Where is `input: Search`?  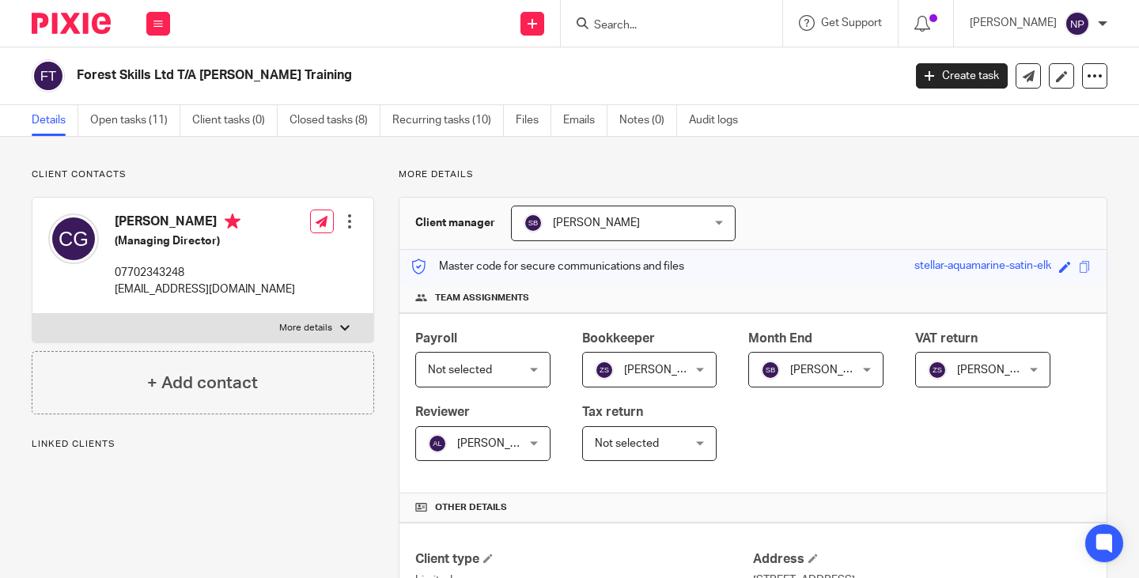
input: Search is located at coordinates (664, 26).